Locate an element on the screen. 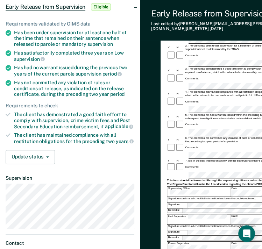  div: Has satisfactorily completed three years on Low is located at coordinates (74, 56).